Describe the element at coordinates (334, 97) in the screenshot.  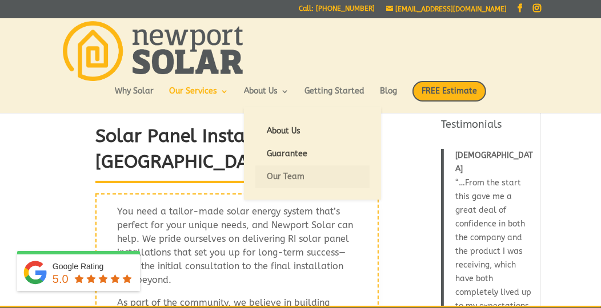
I see `a: Getting Started` at that location.